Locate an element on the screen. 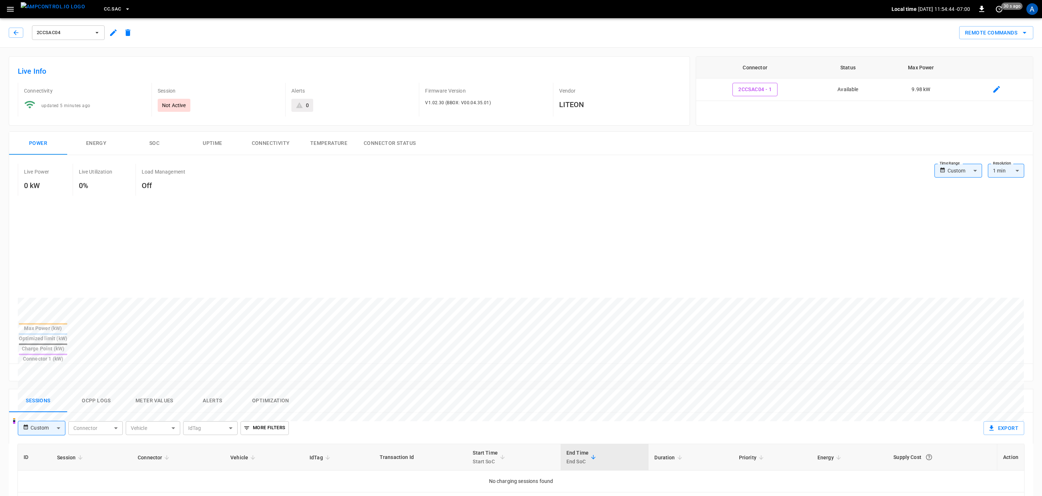 This screenshot has width=1042, height=496. button: CC.SAC is located at coordinates (117, 9).